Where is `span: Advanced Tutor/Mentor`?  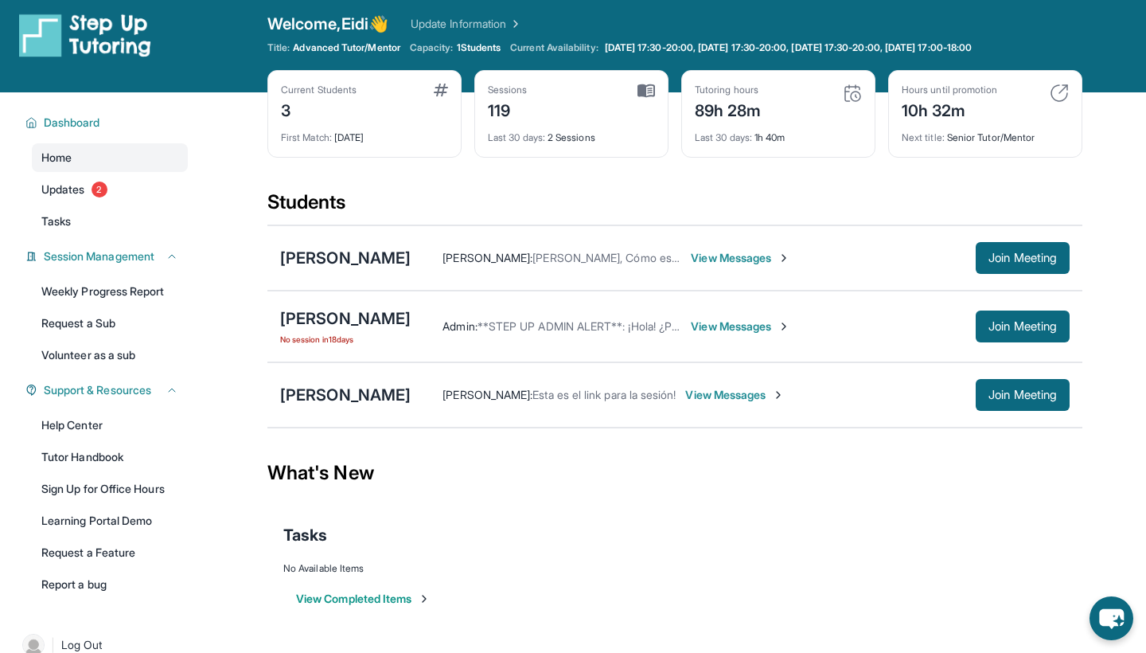
span: Advanced Tutor/Mentor is located at coordinates (346, 48).